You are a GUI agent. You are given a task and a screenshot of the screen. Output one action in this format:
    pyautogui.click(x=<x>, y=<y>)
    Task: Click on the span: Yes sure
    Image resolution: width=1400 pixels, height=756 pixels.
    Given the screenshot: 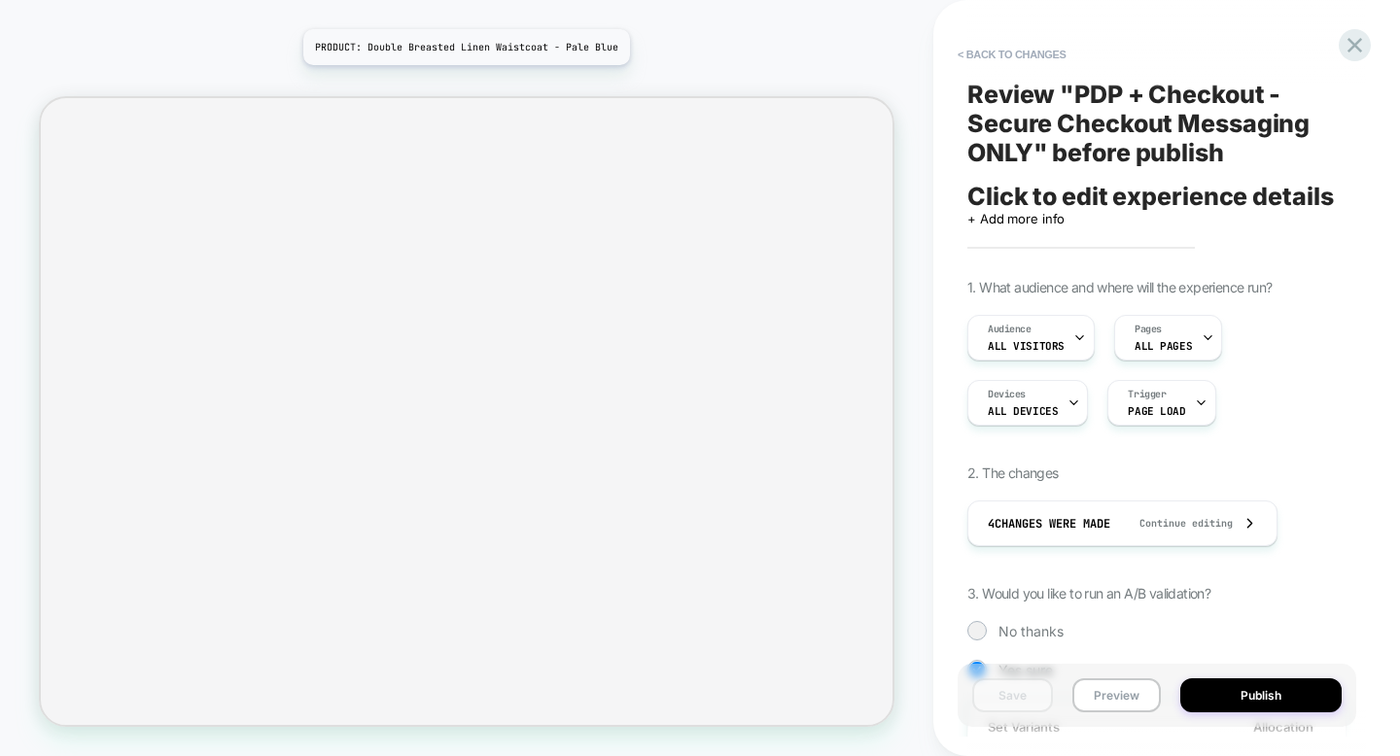 What is the action you would take?
    pyautogui.click(x=1026, y=670)
    